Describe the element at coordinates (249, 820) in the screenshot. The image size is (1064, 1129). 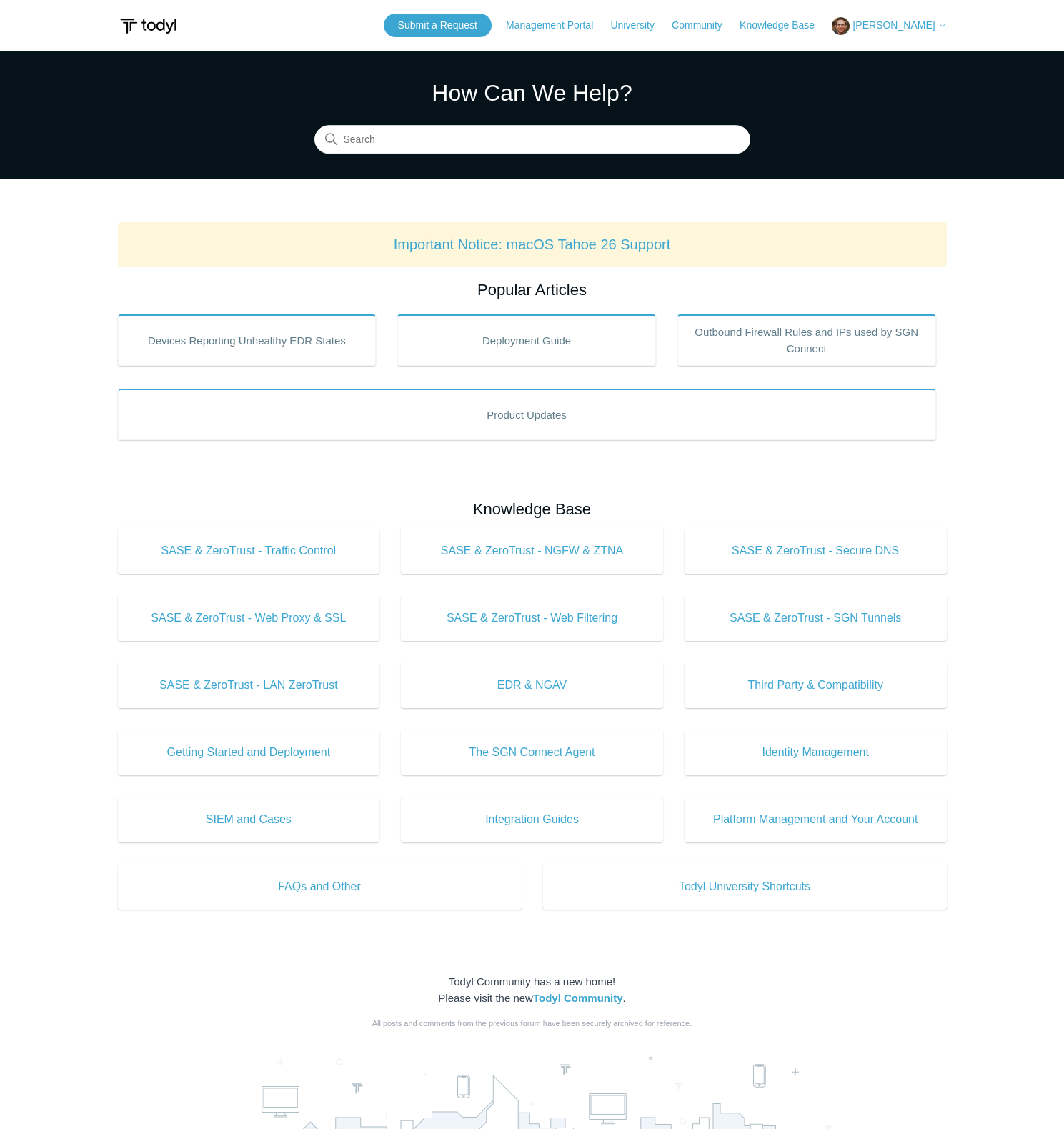
I see `span: SIEM and Cases` at that location.